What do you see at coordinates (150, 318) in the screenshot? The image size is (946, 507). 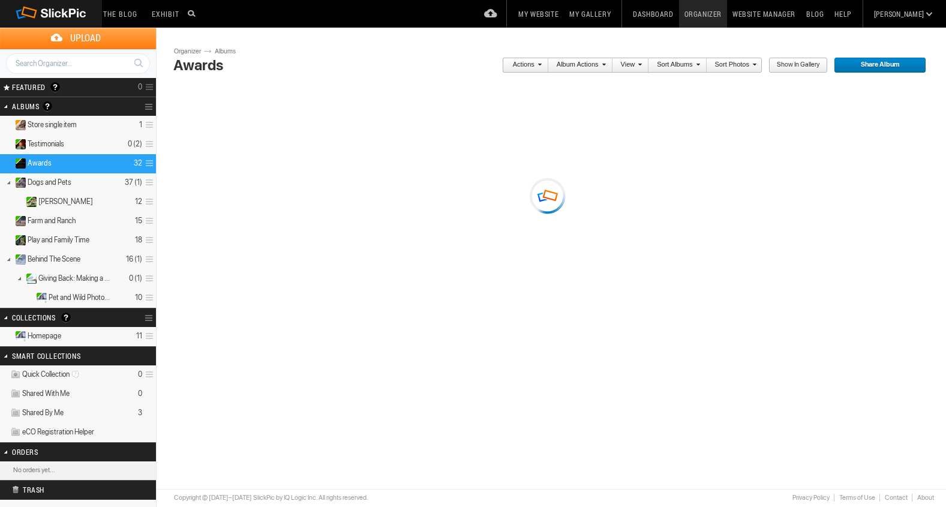 I see `a: Collection Options` at bounding box center [150, 318].